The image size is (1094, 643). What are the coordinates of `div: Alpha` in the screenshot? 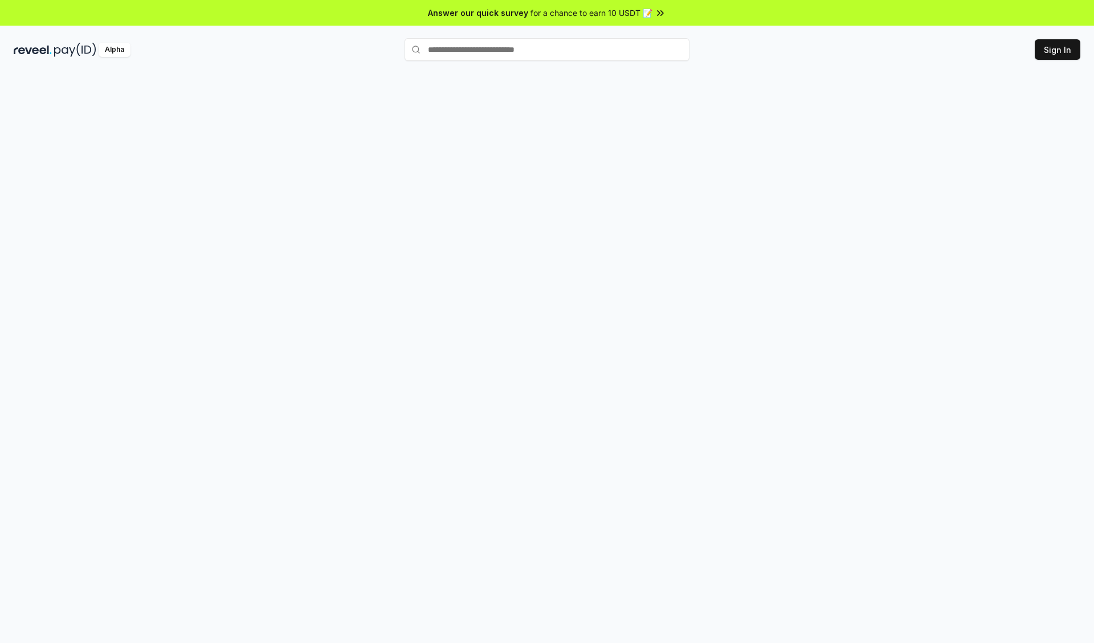 It's located at (114, 50).